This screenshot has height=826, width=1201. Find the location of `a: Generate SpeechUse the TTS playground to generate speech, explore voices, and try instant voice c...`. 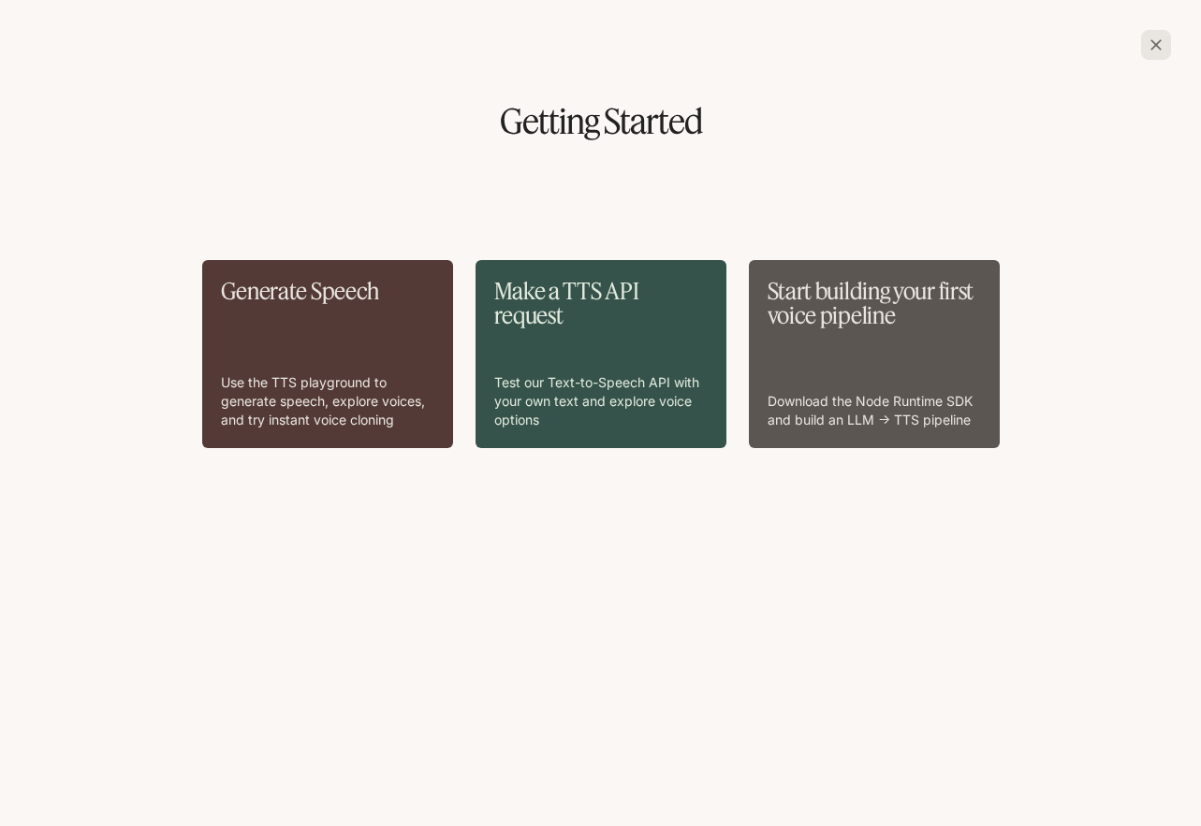

a: Generate SpeechUse the TTS playground to generate speech, explore voices, and try instant voice c... is located at coordinates (328, 354).